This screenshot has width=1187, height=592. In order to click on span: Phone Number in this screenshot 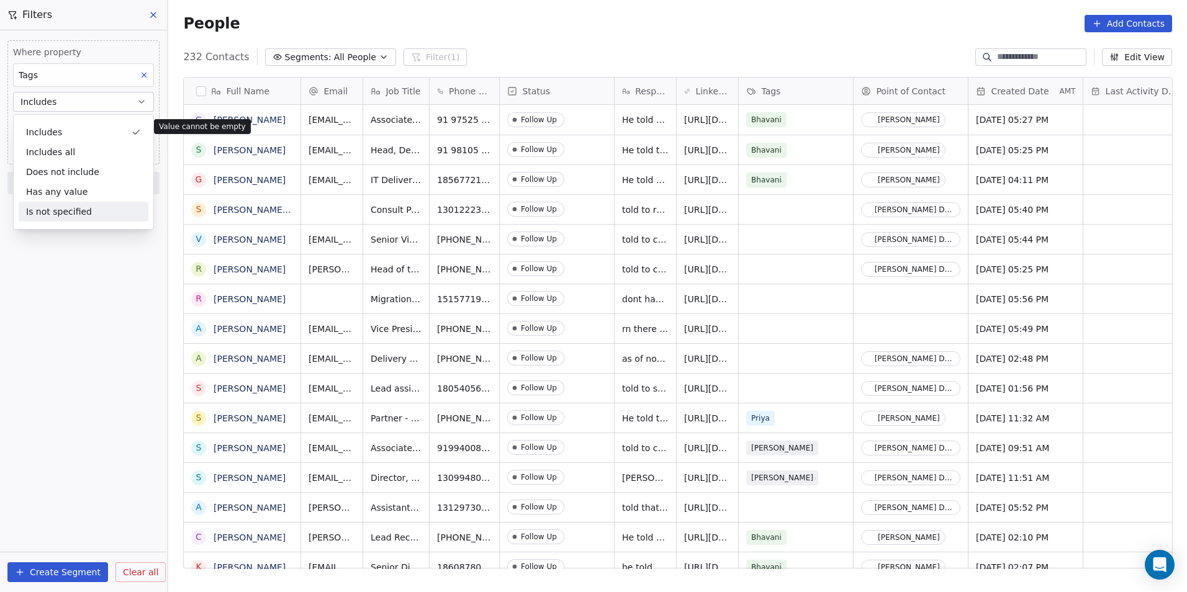, I will do `click(470, 91)`.